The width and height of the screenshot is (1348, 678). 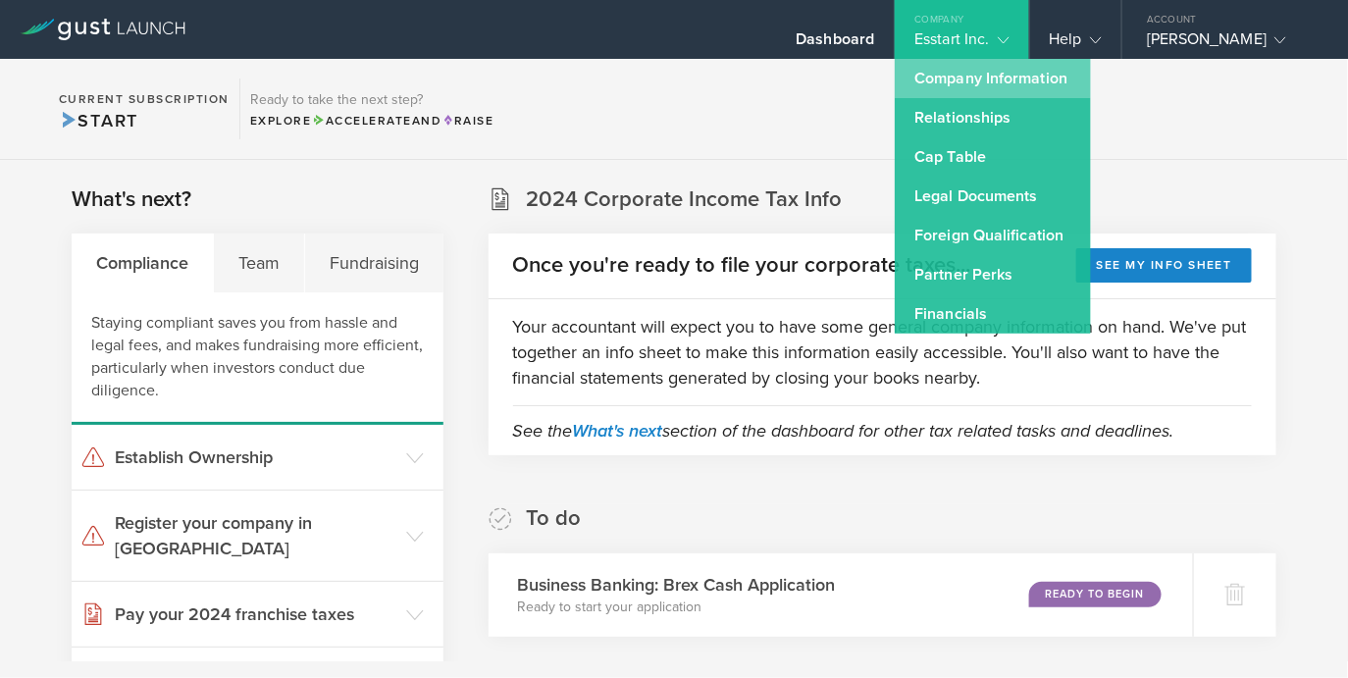 I want to click on h2: What's next?, so click(x=131, y=199).